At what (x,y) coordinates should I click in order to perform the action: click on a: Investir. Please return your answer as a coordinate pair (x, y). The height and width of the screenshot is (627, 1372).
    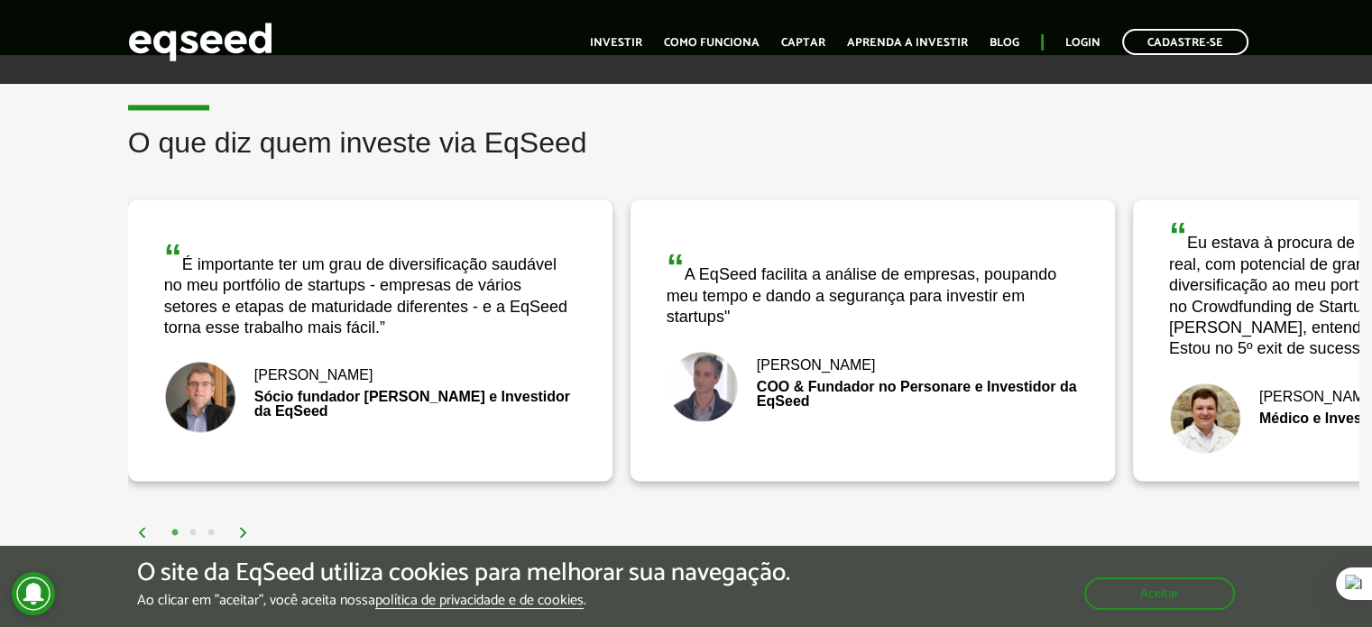
    Looking at the image, I should click on (616, 42).